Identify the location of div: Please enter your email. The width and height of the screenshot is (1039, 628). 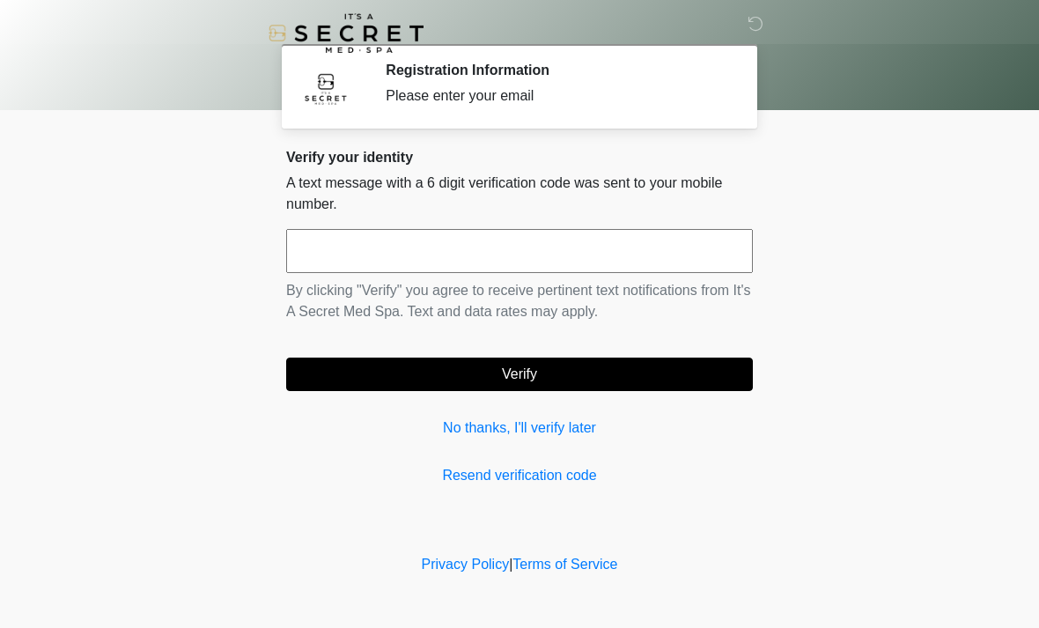
(555, 96).